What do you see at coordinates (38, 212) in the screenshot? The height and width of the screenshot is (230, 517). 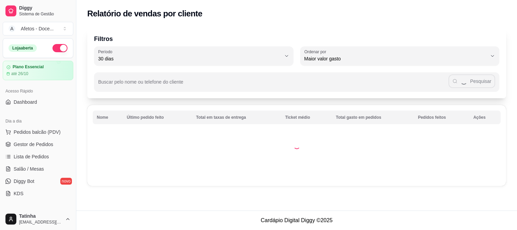 I see `div: Catálogo` at bounding box center [38, 212].